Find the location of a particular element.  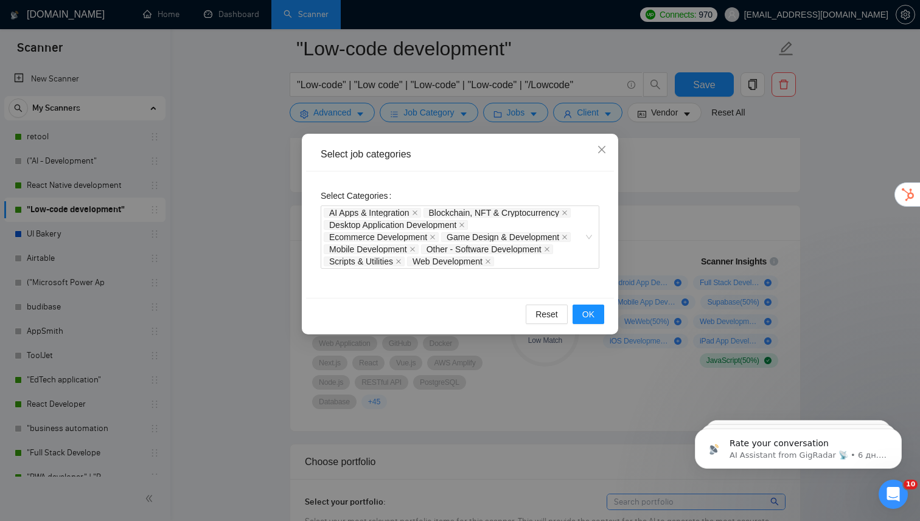

label: Select Categories is located at coordinates (358, 196).